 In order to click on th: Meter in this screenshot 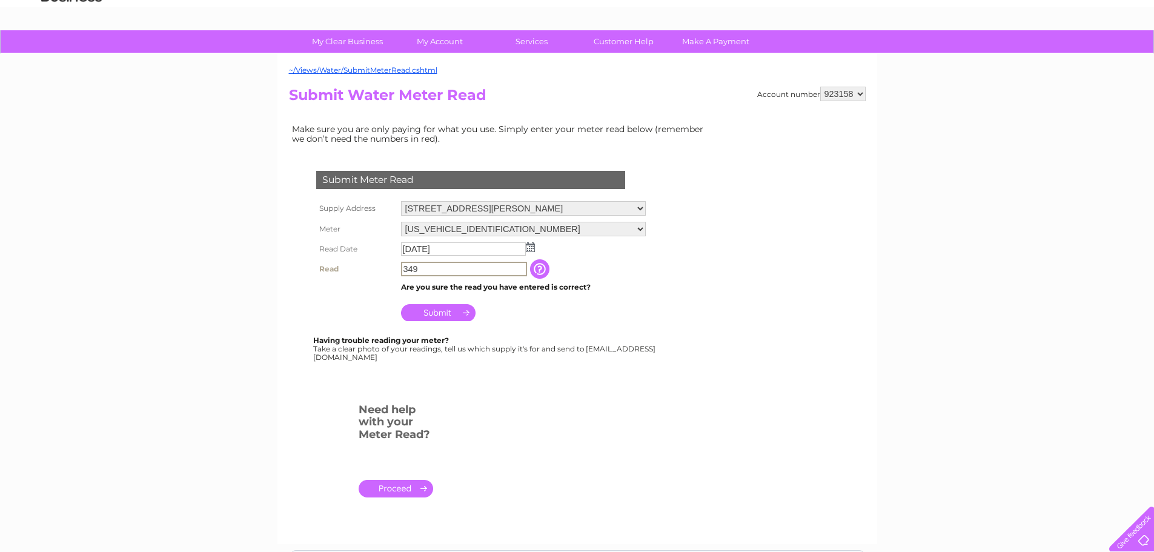, I will do `click(355, 229)`.